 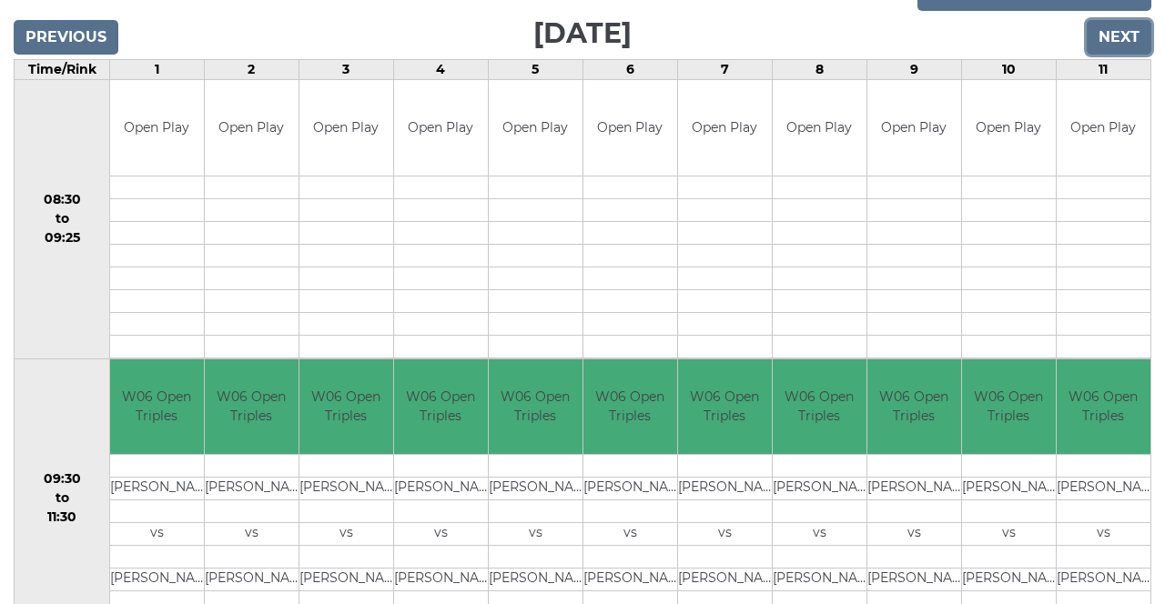 I want to click on td: 08:30 to 09:25, so click(x=62, y=219).